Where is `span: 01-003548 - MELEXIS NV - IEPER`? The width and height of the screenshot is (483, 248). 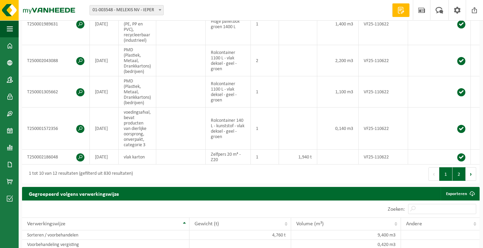
span: 01-003548 - MELEXIS NV - IEPER is located at coordinates (126, 10).